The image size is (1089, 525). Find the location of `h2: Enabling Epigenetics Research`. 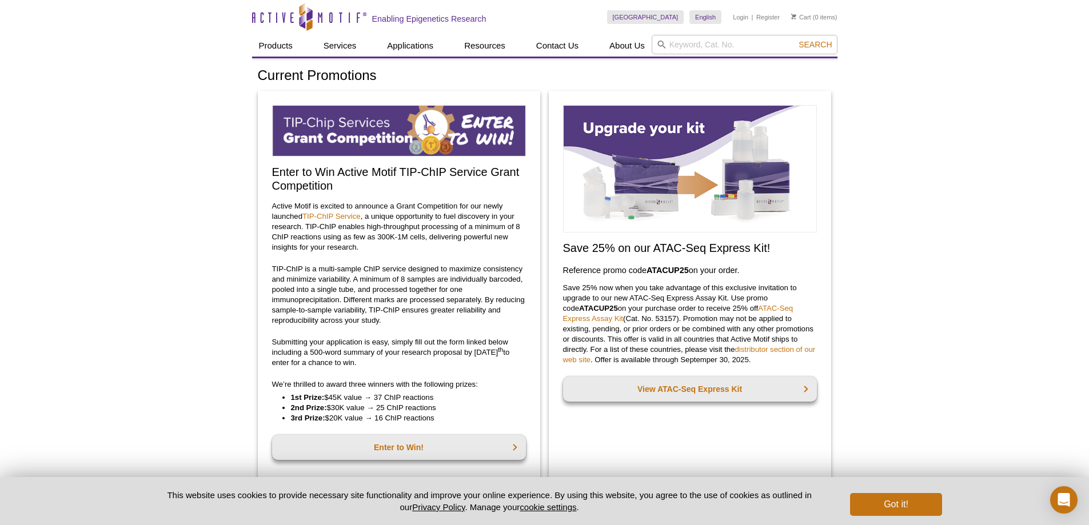

h2: Enabling Epigenetics Research is located at coordinates (429, 19).